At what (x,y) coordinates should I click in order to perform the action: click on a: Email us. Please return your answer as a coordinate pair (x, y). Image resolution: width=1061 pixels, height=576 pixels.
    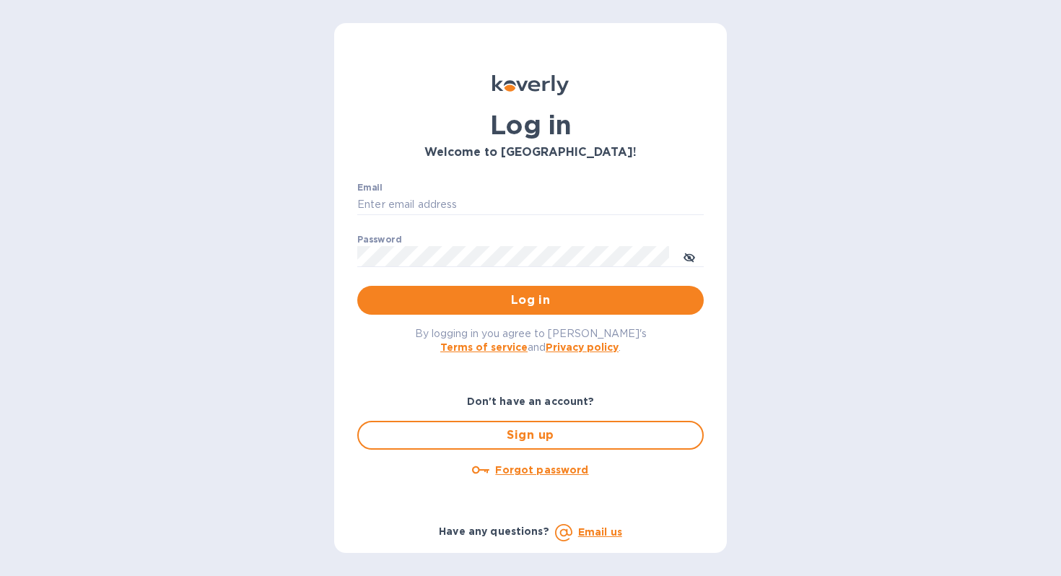
    Looking at the image, I should click on (600, 532).